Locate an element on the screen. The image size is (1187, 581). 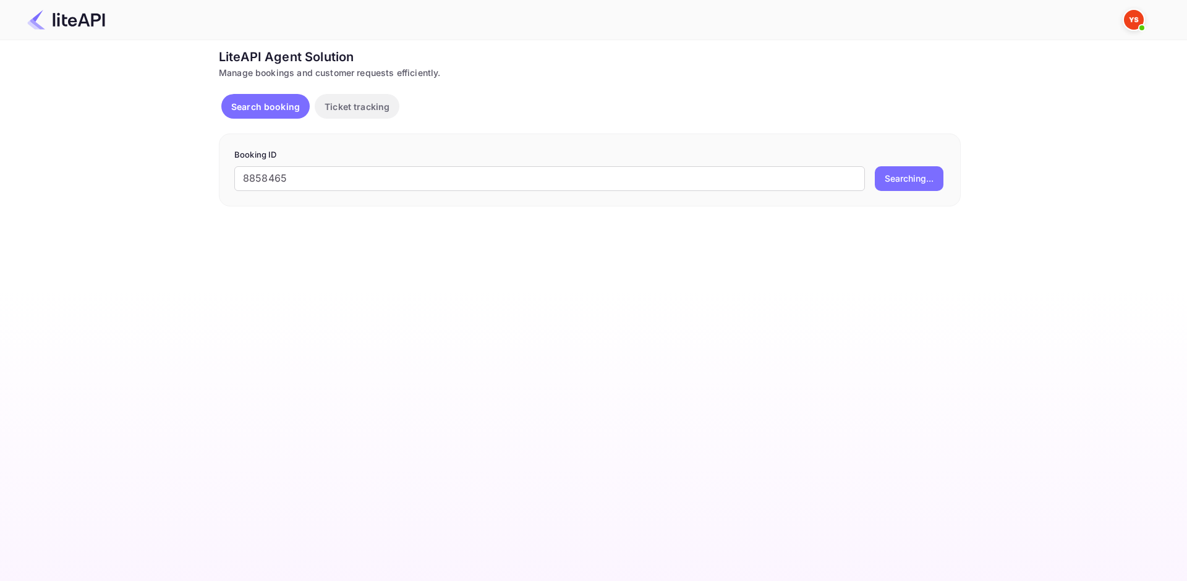
img: LiteAPI Logo is located at coordinates (66, 20).